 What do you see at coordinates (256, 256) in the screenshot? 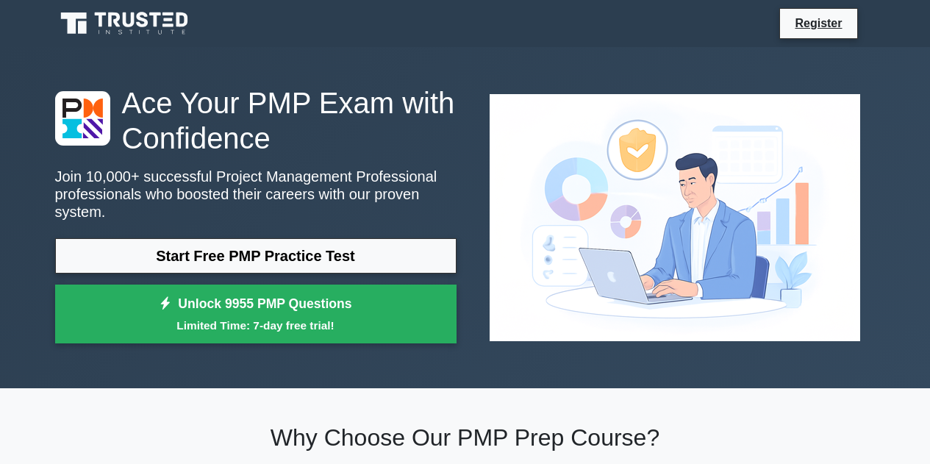
I see `a: Start Free PMP Practice Test` at bounding box center [256, 256].